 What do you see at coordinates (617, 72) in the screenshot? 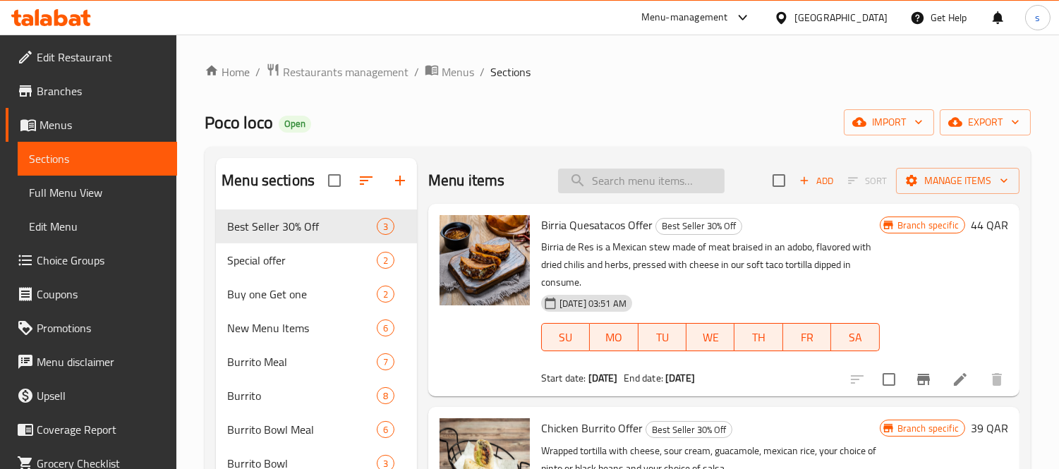
I see `nav: breadcrumb` at bounding box center [617, 72].